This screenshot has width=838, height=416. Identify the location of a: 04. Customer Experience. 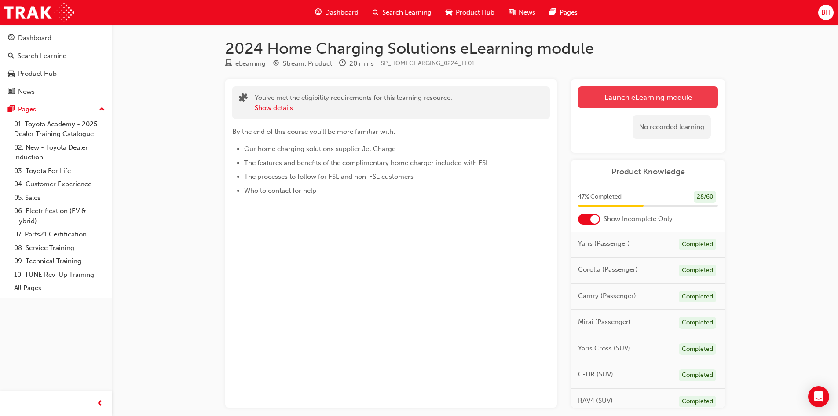
(59, 184).